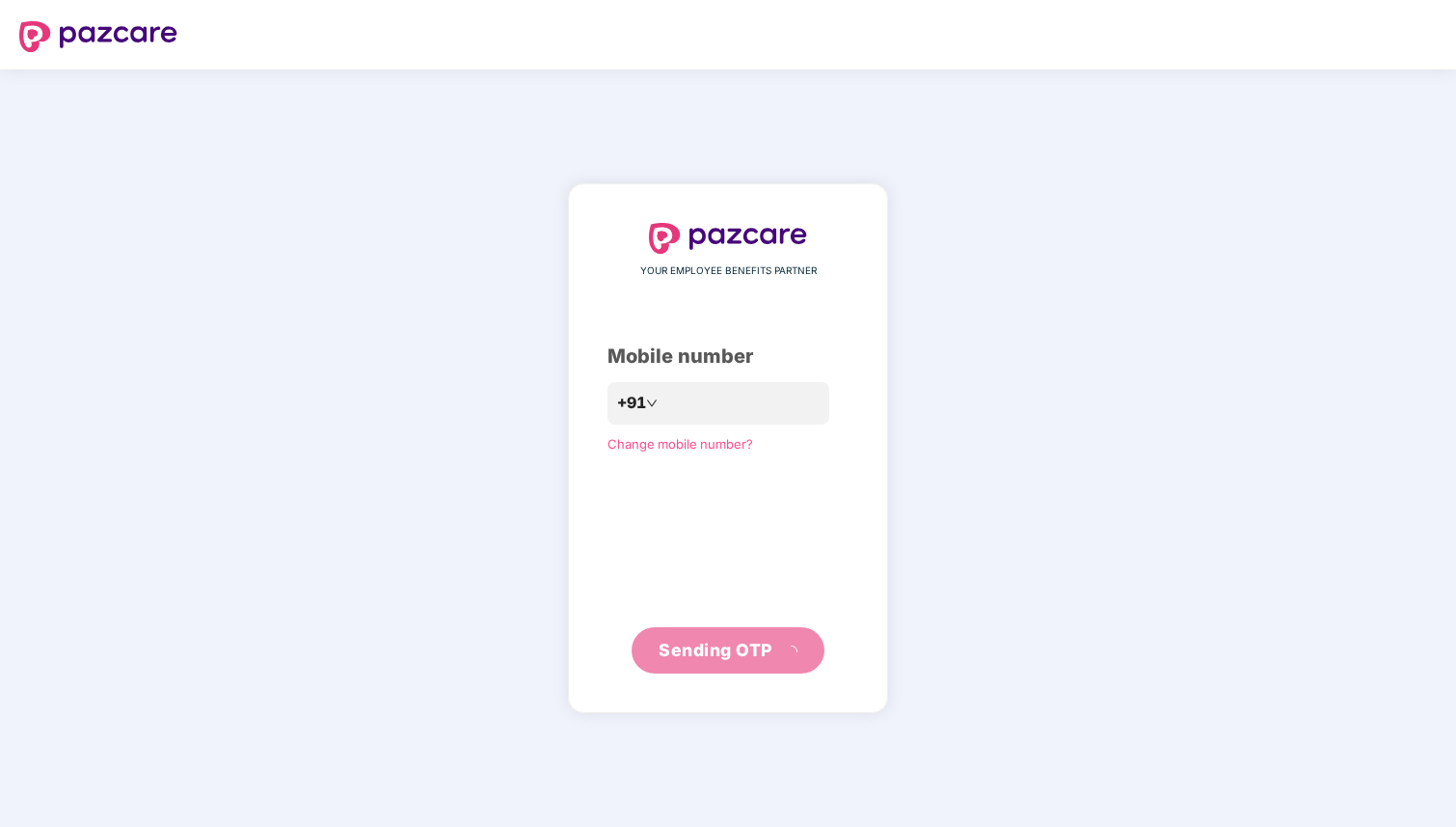 Image resolution: width=1456 pixels, height=827 pixels. I want to click on span: Change mobile number?, so click(680, 444).